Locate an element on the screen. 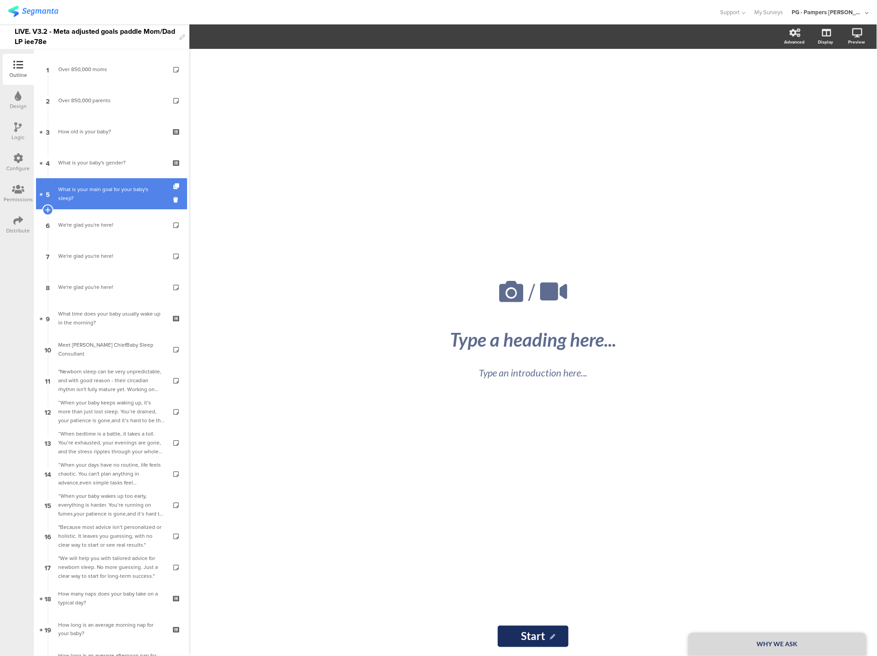 Image resolution: width=877 pixels, height=656 pixels. img: segmanta logo is located at coordinates (33, 11).